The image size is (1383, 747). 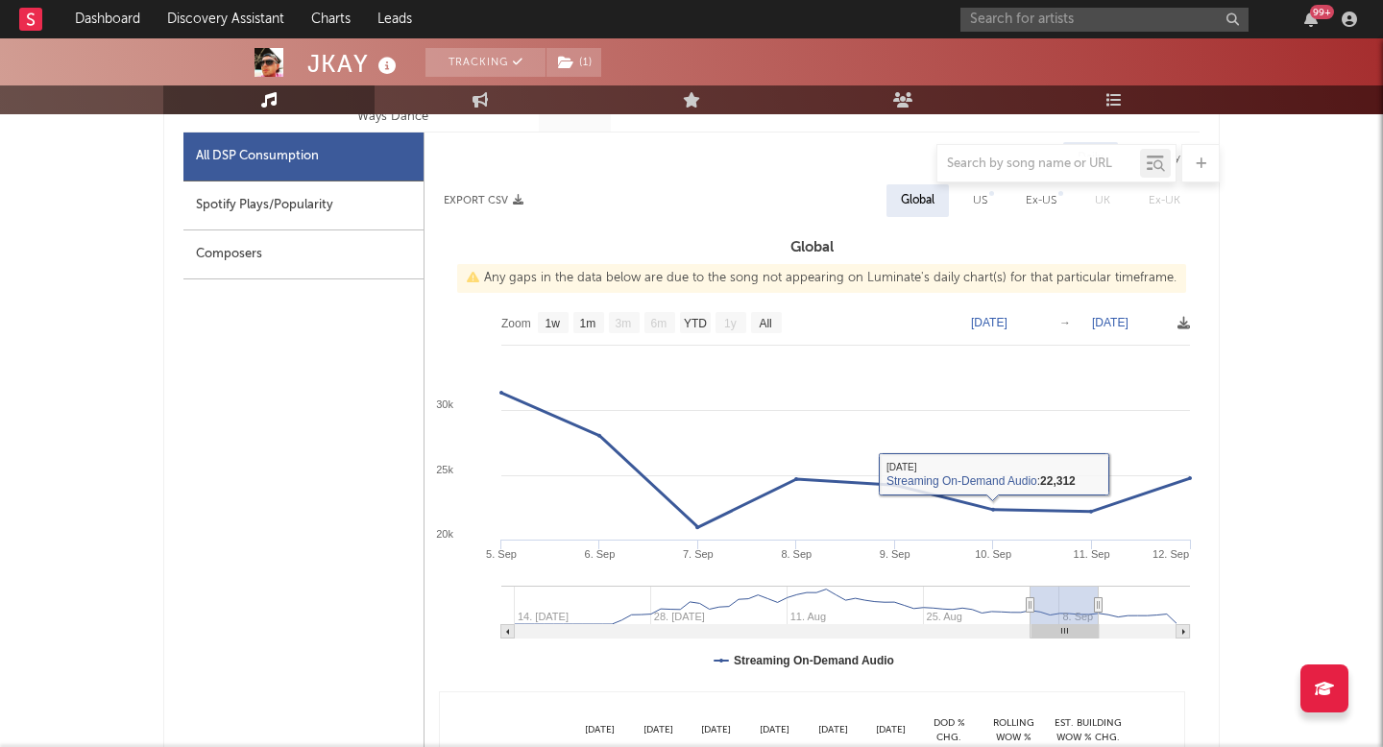 What do you see at coordinates (1104, 19) in the screenshot?
I see `input: Search for artists` at bounding box center [1104, 19].